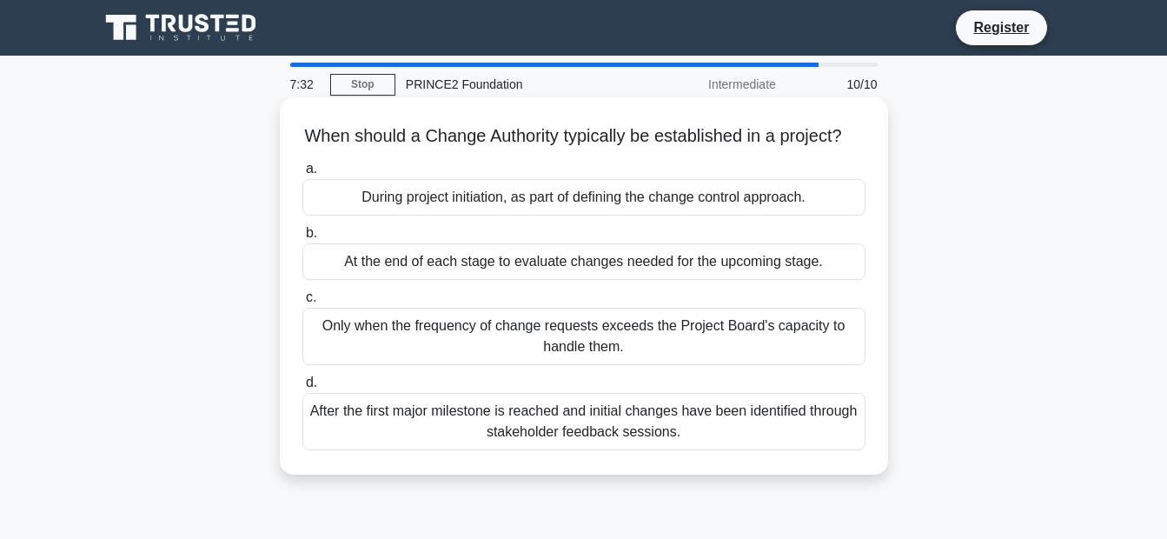  I want to click on h5: When should a Change Authority typically be established in a project?, so click(584, 136).